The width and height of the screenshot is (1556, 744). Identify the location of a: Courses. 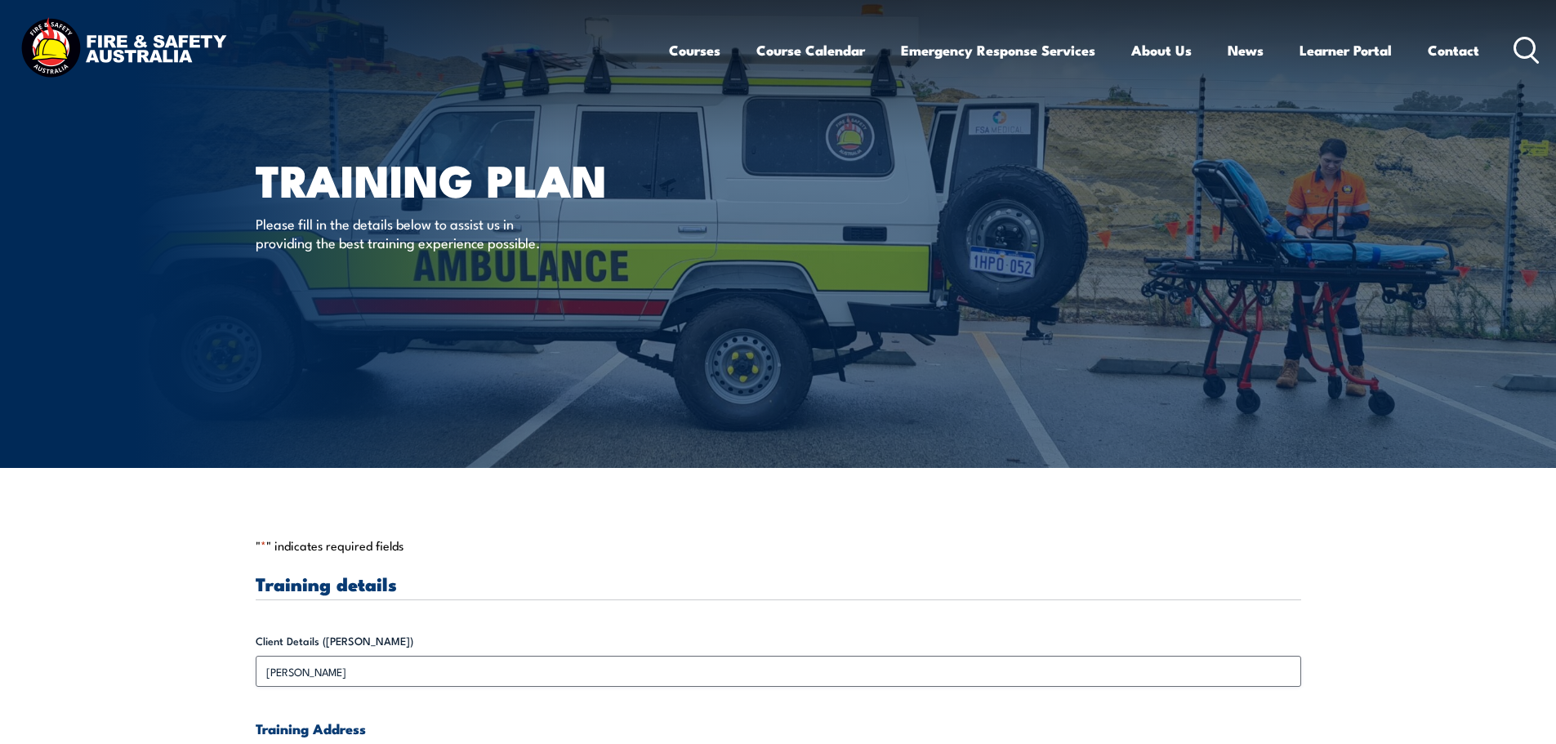
(694, 50).